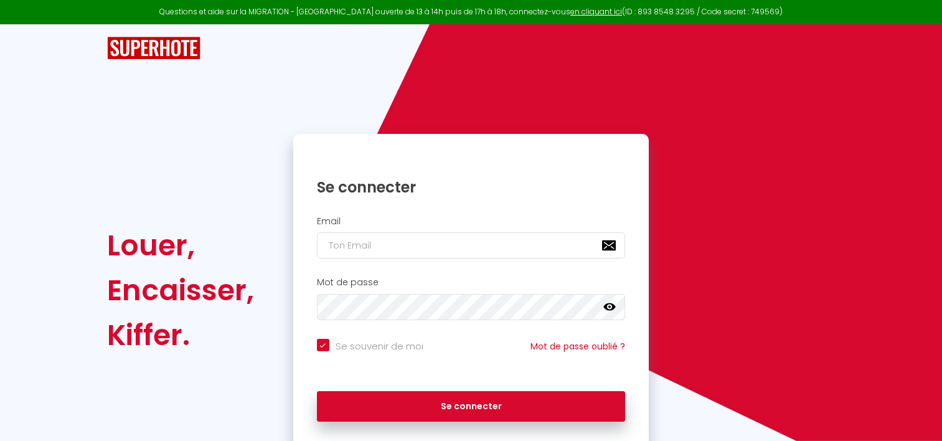 Image resolution: width=942 pixels, height=441 pixels. I want to click on a: Mot de passe oublié ?, so click(577, 346).